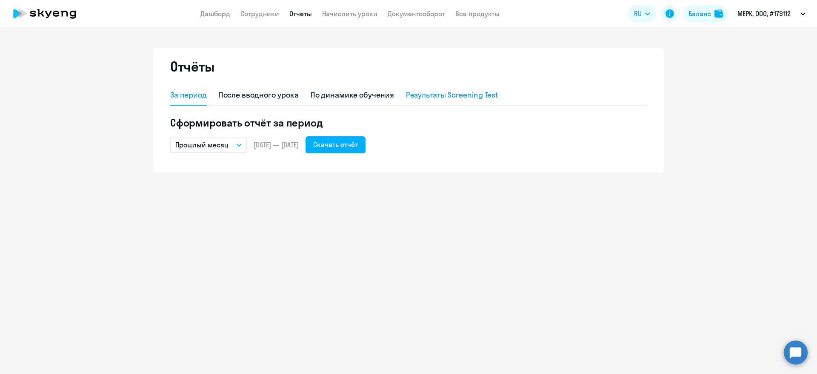 This screenshot has height=374, width=817. What do you see at coordinates (335, 145) in the screenshot?
I see `button: Скачать отчёт` at bounding box center [335, 145].